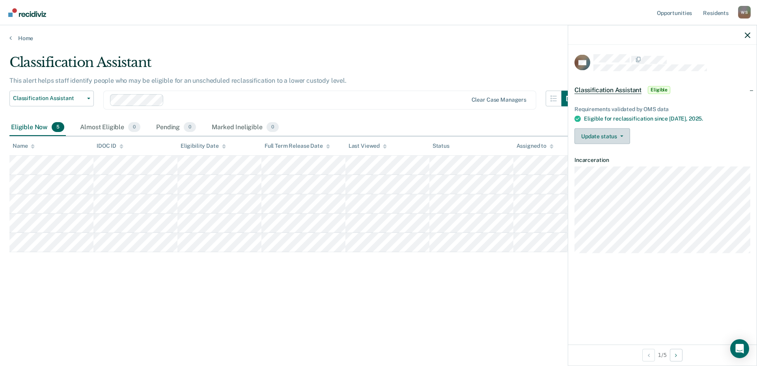 The width and height of the screenshot is (757, 366). I want to click on div: IDOC ID, so click(110, 146).